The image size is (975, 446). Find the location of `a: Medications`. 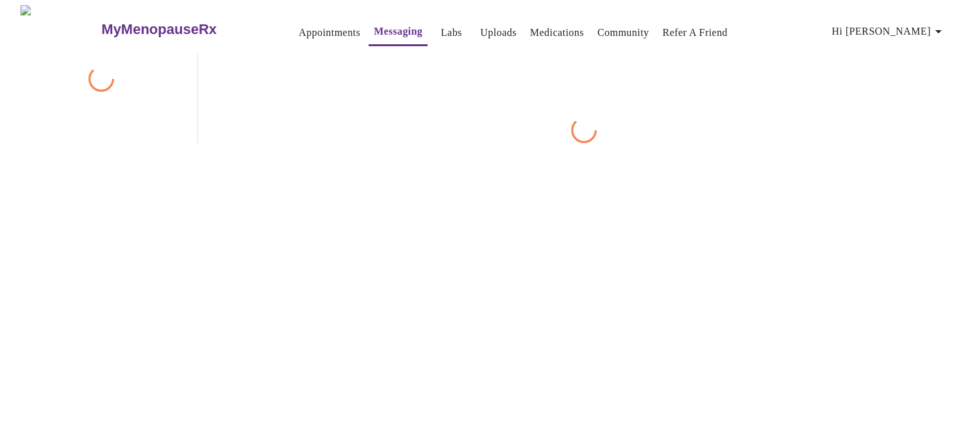

a: Medications is located at coordinates (557, 33).